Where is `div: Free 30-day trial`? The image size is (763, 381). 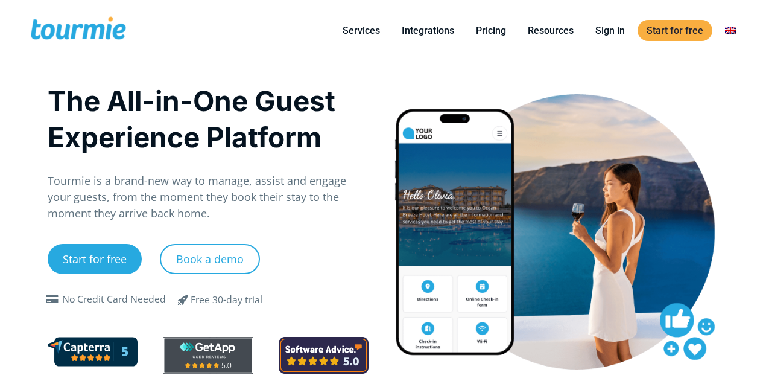 div: Free 30-day trial is located at coordinates (226, 300).